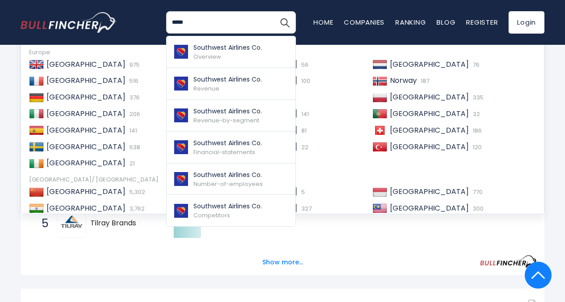 The image size is (565, 302). I want to click on a: Home, so click(324, 22).